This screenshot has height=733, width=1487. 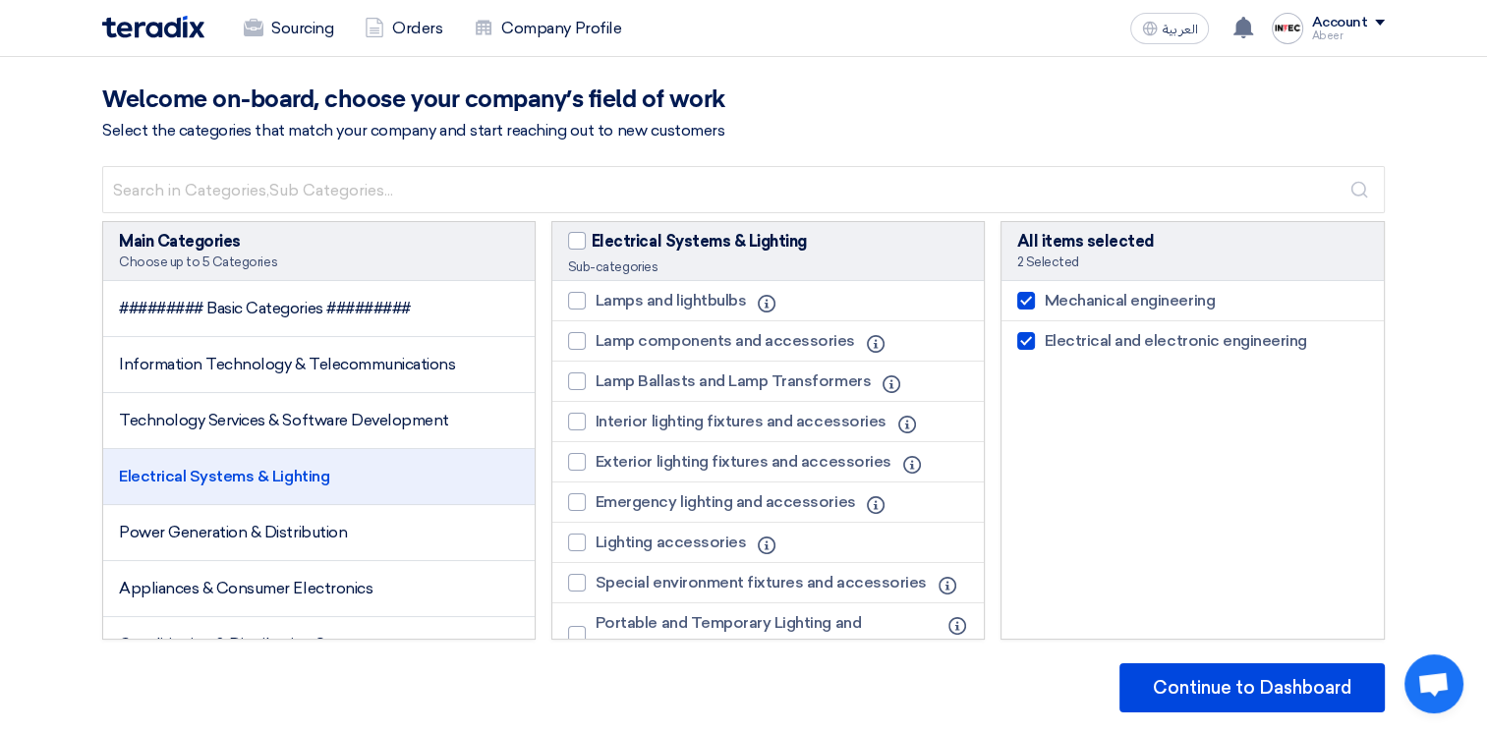 I want to click on div: Choose up to 5 Categories, so click(x=318, y=262).